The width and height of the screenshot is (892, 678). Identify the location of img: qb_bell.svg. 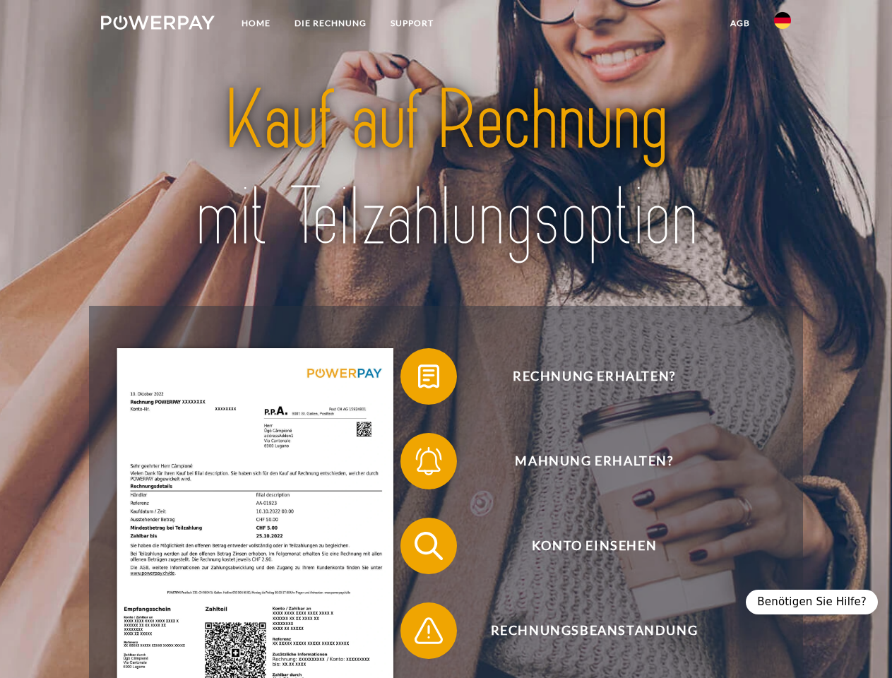
(429, 461).